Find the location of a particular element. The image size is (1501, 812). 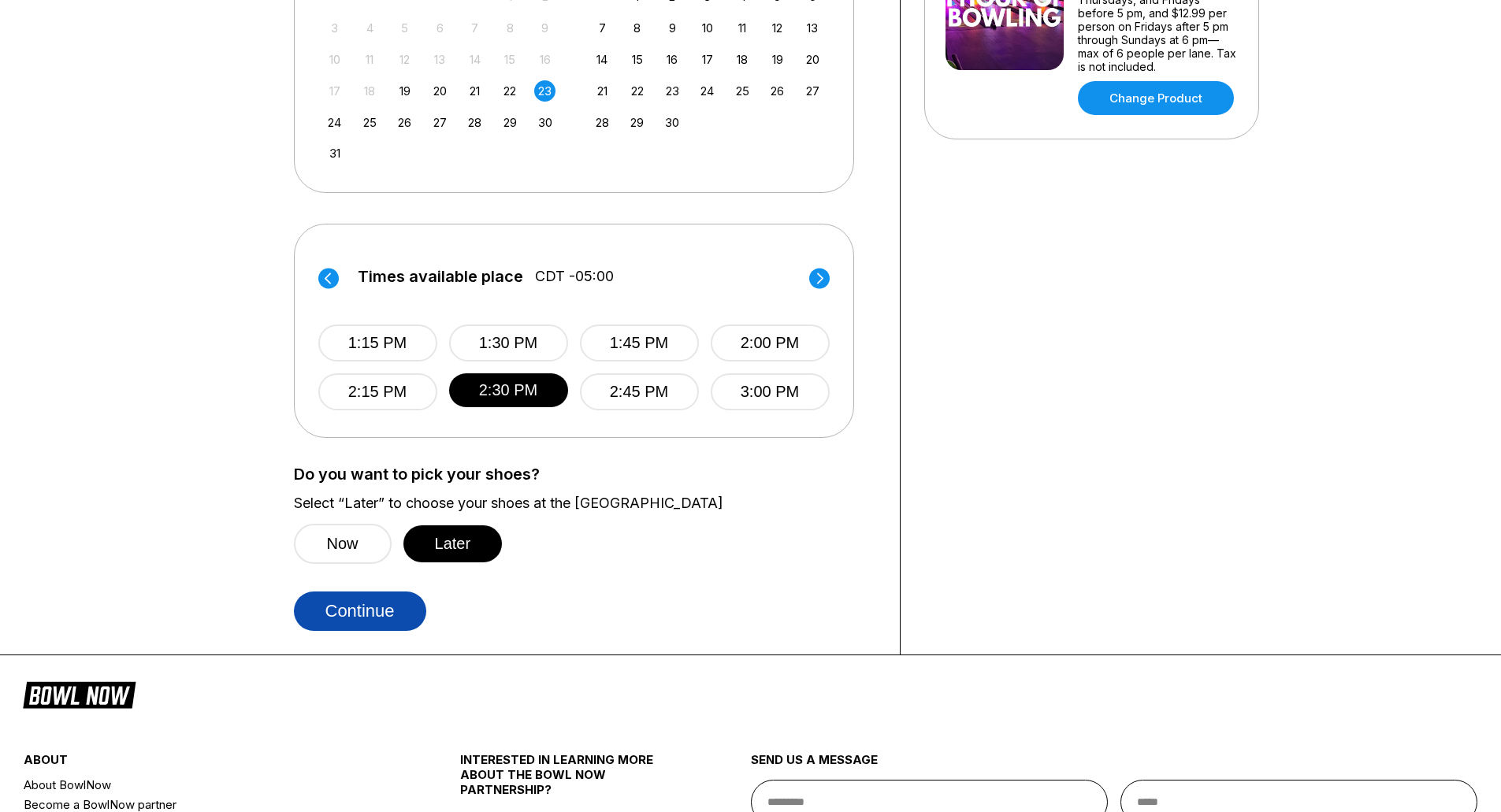

div: Choose Monday, September 29th, 2025 is located at coordinates (637, 122).